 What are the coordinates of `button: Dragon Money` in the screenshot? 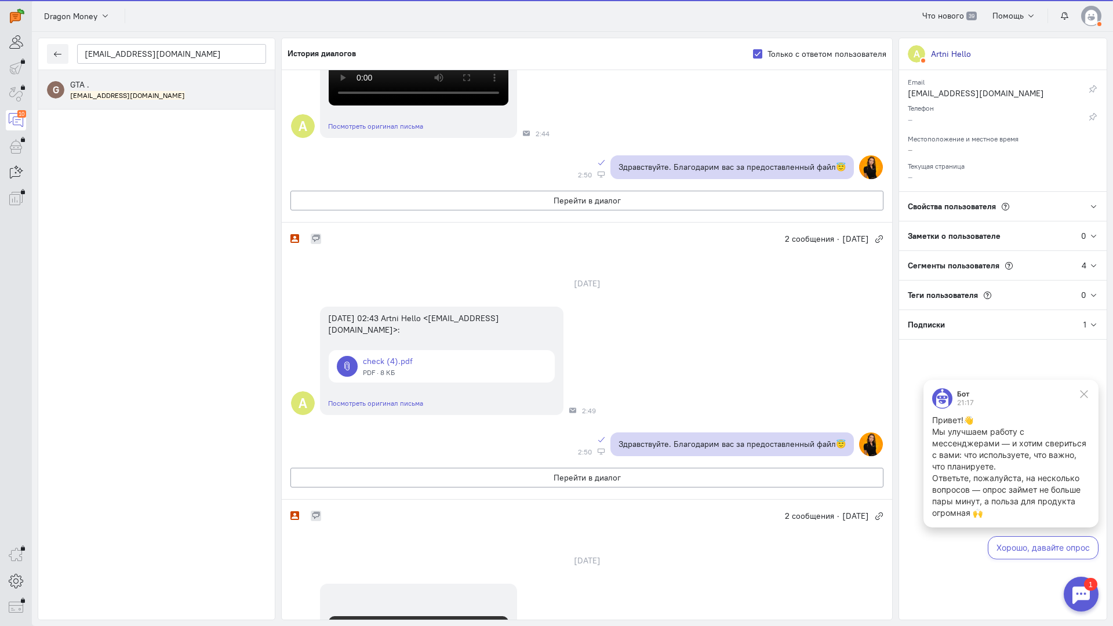 It's located at (77, 16).